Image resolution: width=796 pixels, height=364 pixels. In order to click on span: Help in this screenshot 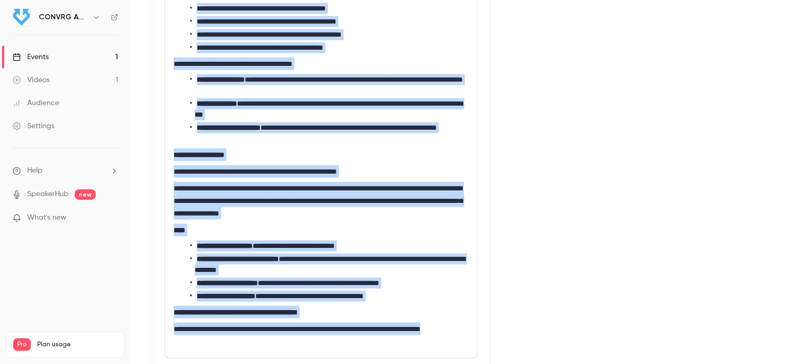, I will do `click(35, 170)`.